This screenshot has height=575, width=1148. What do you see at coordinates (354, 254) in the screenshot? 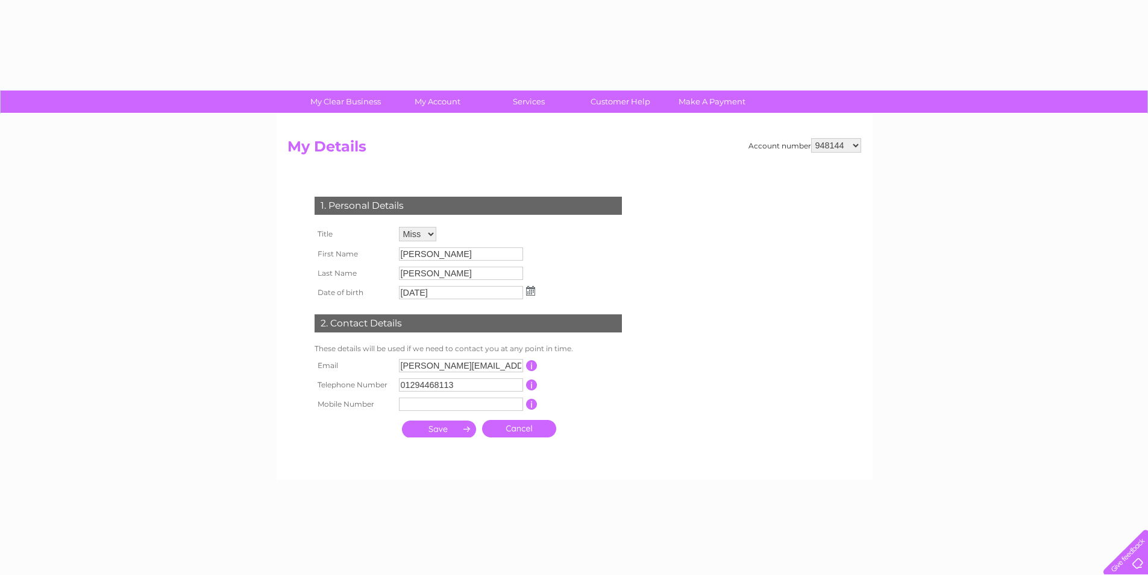
I see `th: First Name` at bounding box center [354, 254].